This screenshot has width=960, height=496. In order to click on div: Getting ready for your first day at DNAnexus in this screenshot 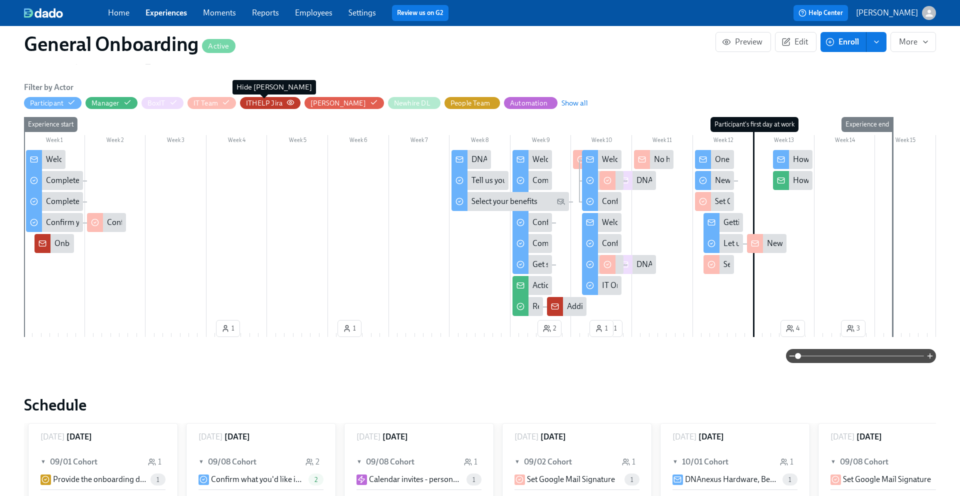, I will do `click(798, 223)`.